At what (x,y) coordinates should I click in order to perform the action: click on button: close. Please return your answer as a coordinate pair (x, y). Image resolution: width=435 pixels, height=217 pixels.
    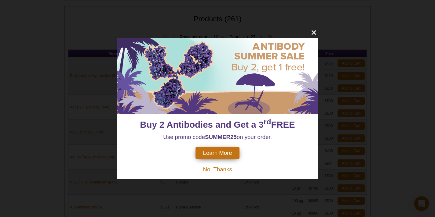
    Looking at the image, I should click on (313, 32).